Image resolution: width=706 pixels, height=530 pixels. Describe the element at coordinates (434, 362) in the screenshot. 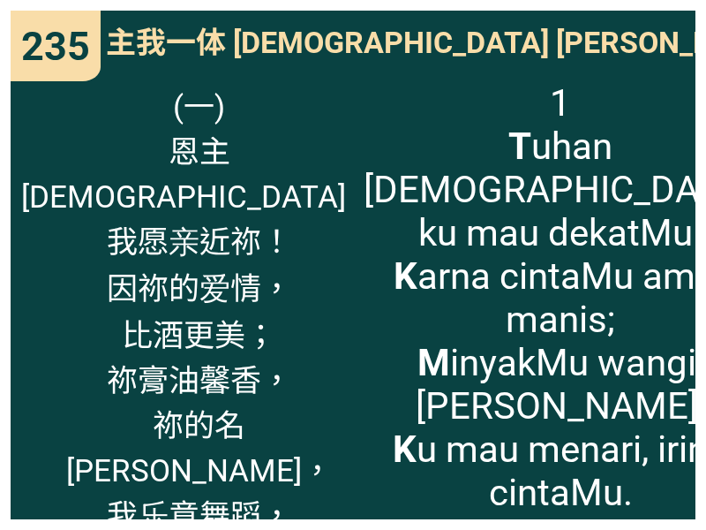

I see `b: M` at that location.